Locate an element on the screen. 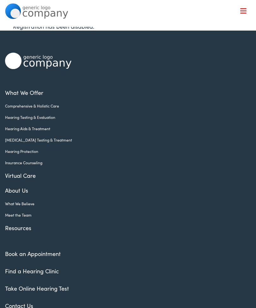 This screenshot has width=256, height=308. a: Insurance Counseling is located at coordinates (123, 163).